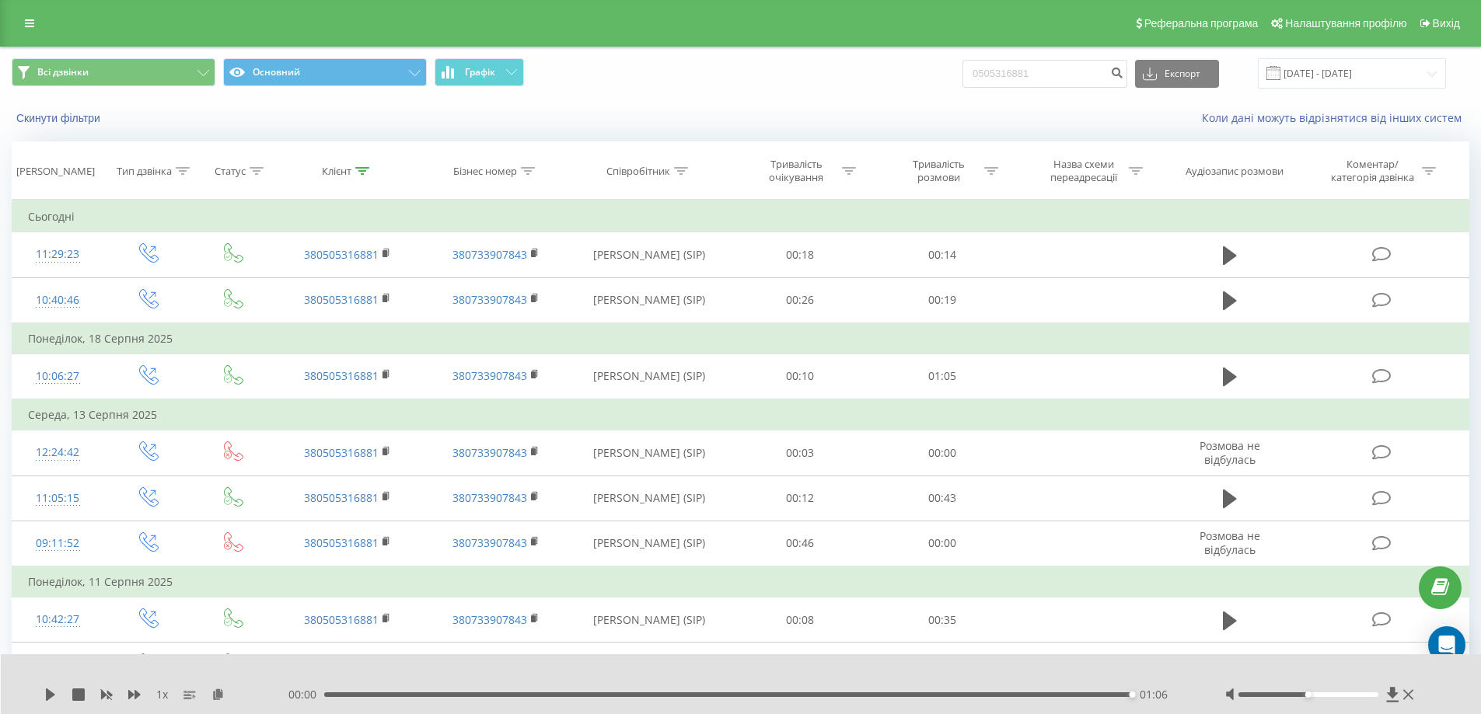  What do you see at coordinates (58, 376) in the screenshot?
I see `div: 10:06:27` at bounding box center [58, 376].